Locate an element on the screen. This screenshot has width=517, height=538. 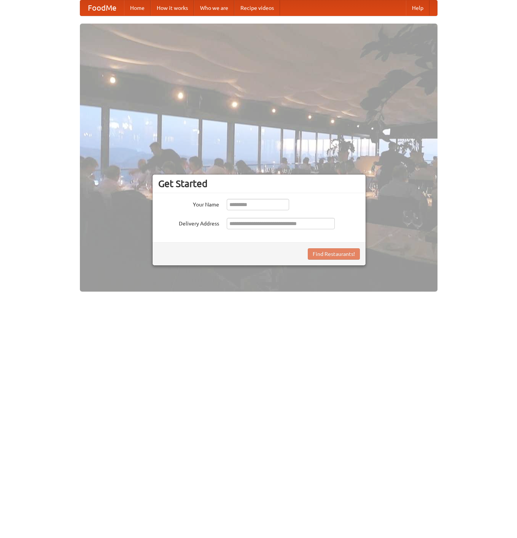
a: Home is located at coordinates (137, 8).